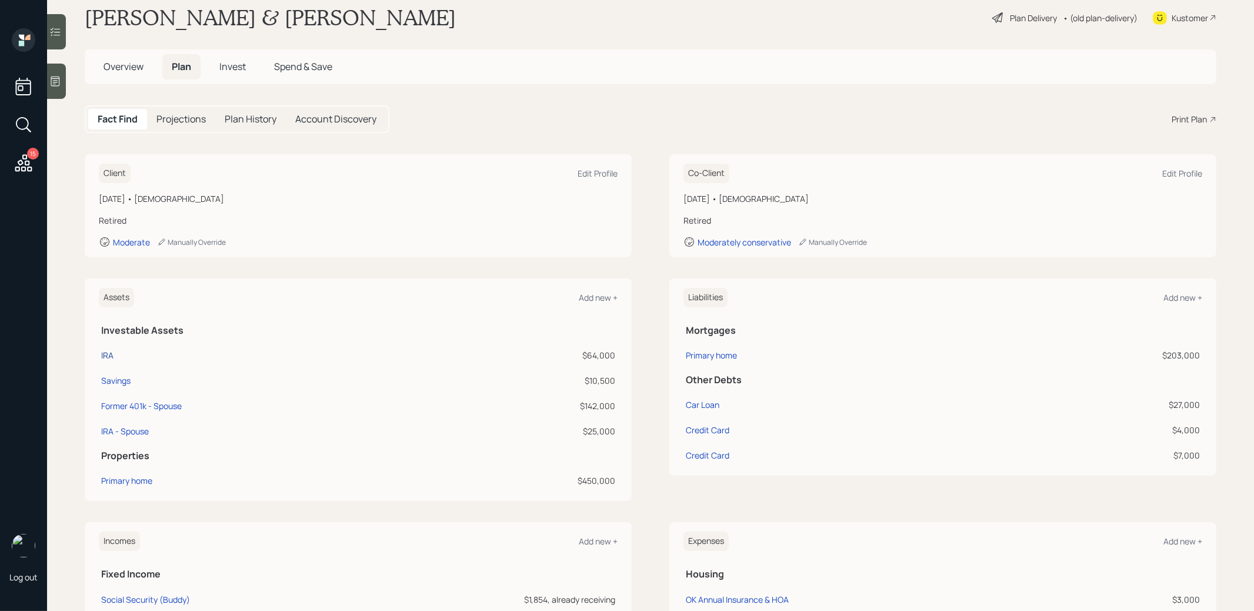 Image resolution: width=1254 pixels, height=611 pixels. I want to click on div: $450,000, so click(531, 480).